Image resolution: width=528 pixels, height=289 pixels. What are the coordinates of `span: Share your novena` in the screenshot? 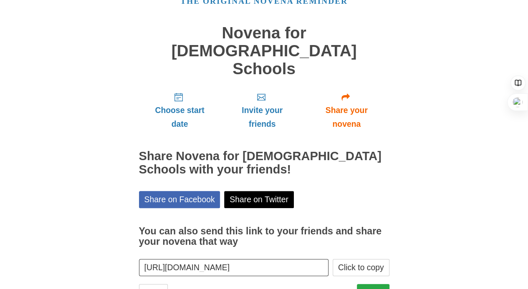 It's located at (347, 117).